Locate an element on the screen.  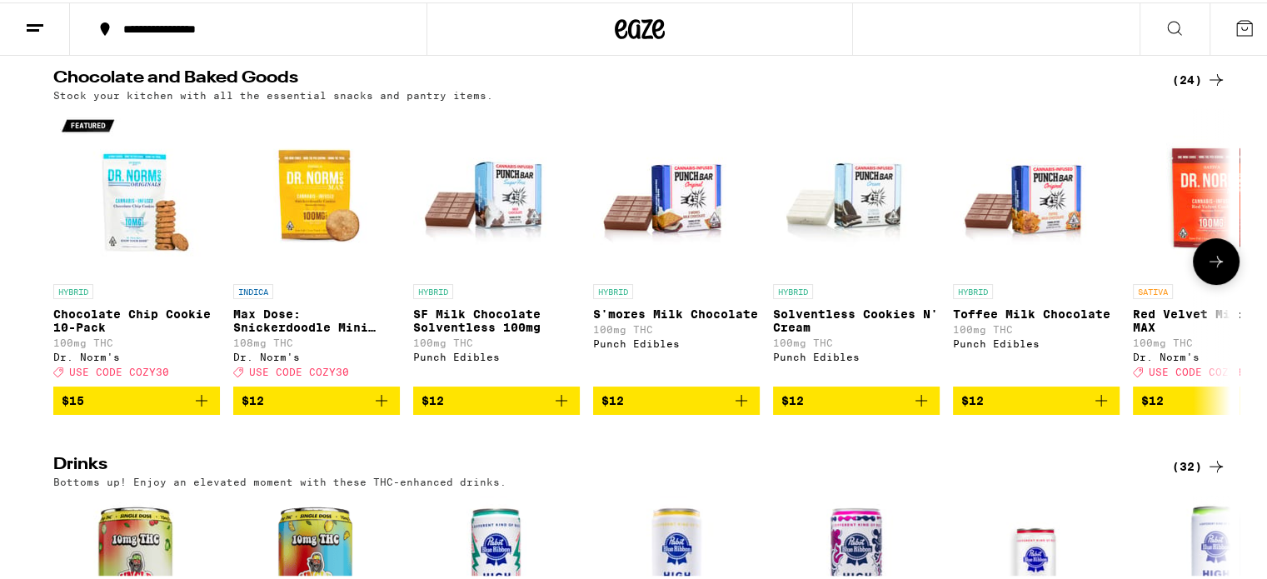
span: $15 is located at coordinates (72, 398).